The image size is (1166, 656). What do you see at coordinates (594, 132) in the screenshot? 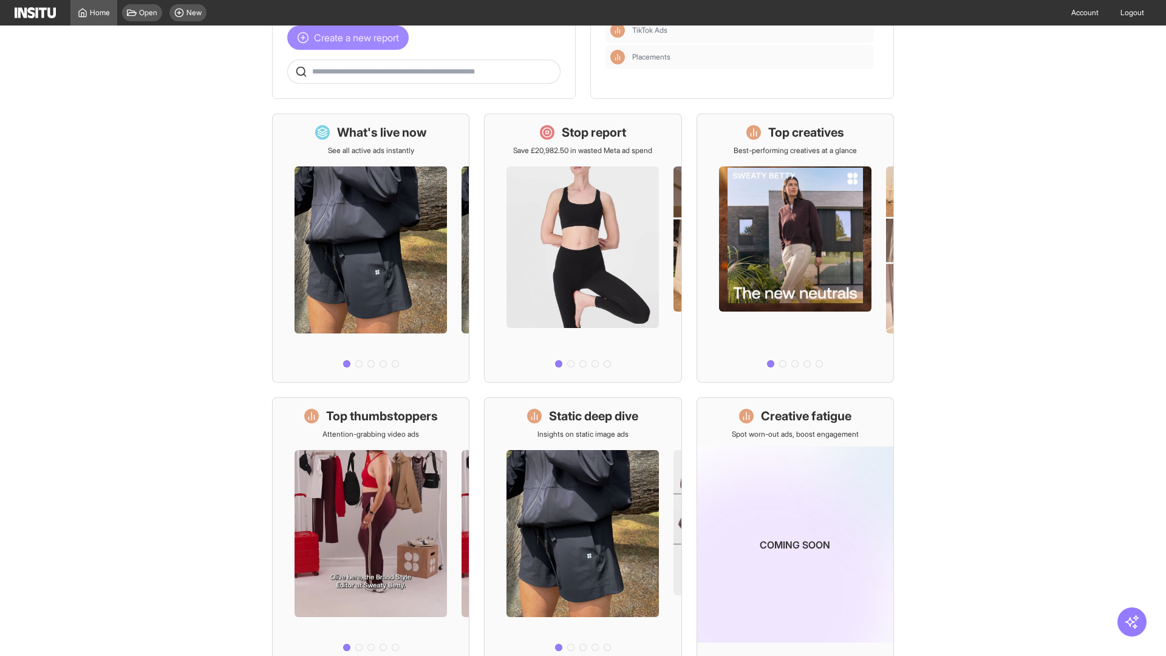
I see `h1: Stop report` at bounding box center [594, 132].